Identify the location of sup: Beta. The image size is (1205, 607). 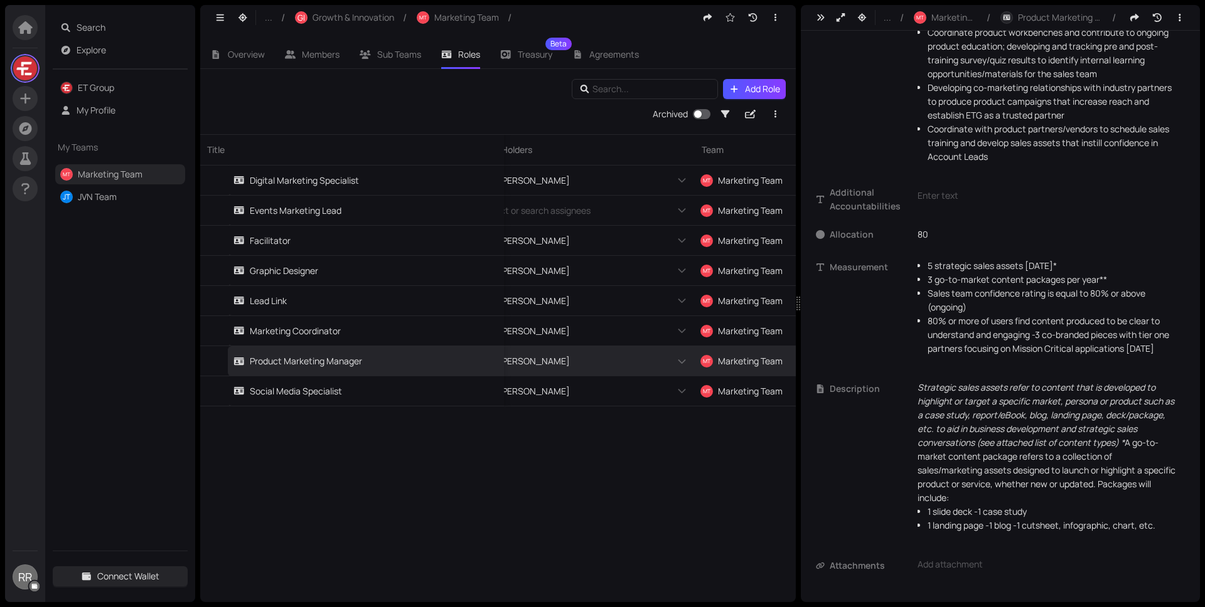
(558, 44).